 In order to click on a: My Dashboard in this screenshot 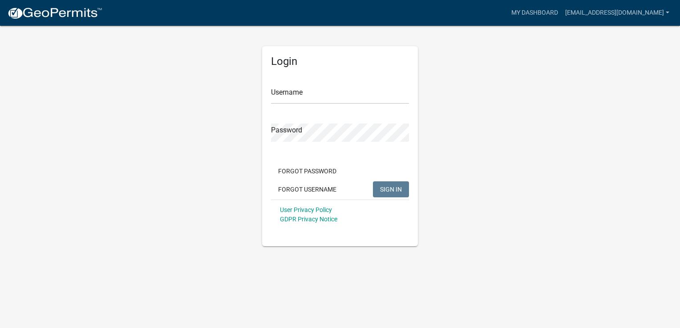, I will do `click(534, 13)`.